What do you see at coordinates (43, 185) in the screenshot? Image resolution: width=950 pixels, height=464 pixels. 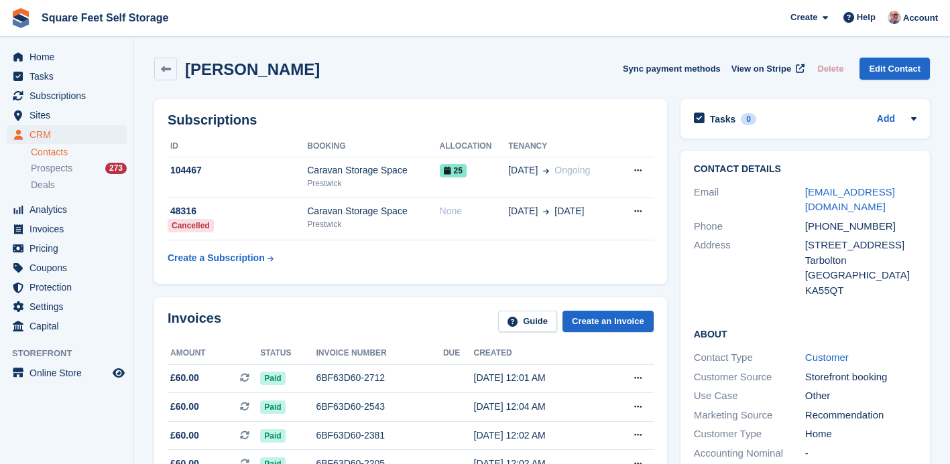 I see `span: Deals` at bounding box center [43, 185].